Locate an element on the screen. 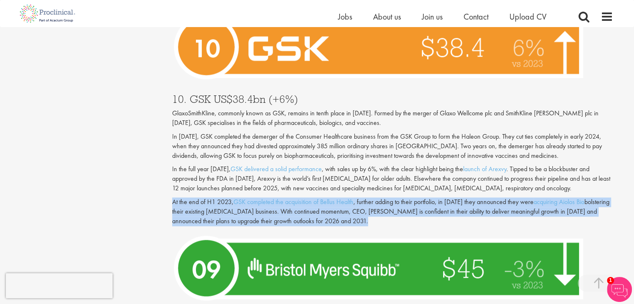  a: Upload CV is located at coordinates (528, 17).